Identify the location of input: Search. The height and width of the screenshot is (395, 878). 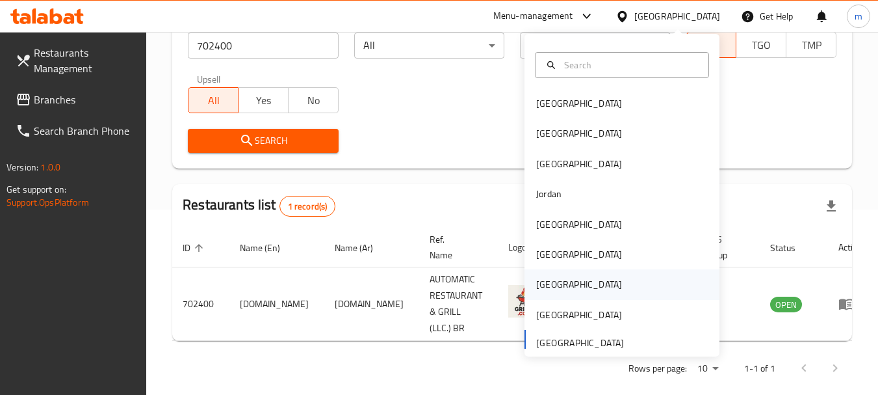
(630, 65).